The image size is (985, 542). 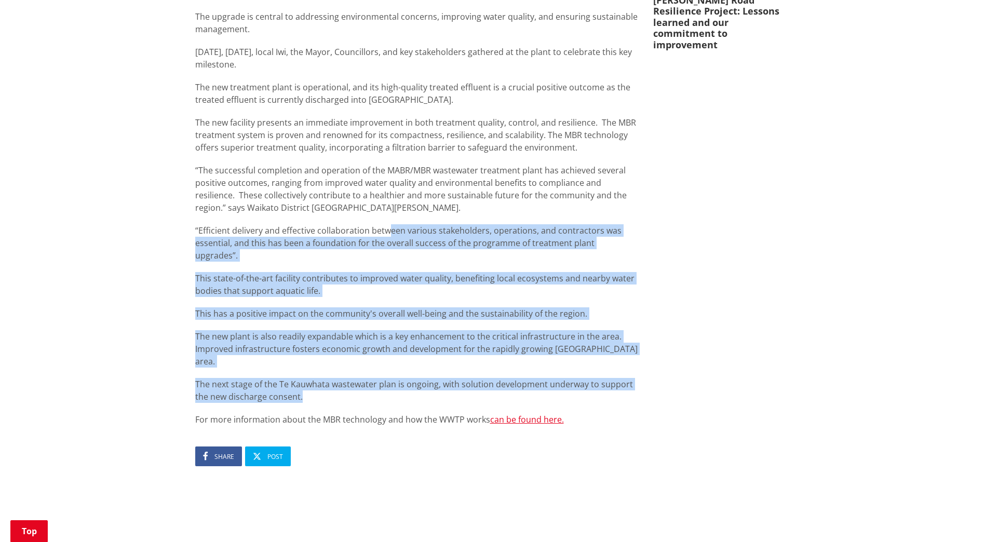 I want to click on a: Post, so click(x=268, y=457).